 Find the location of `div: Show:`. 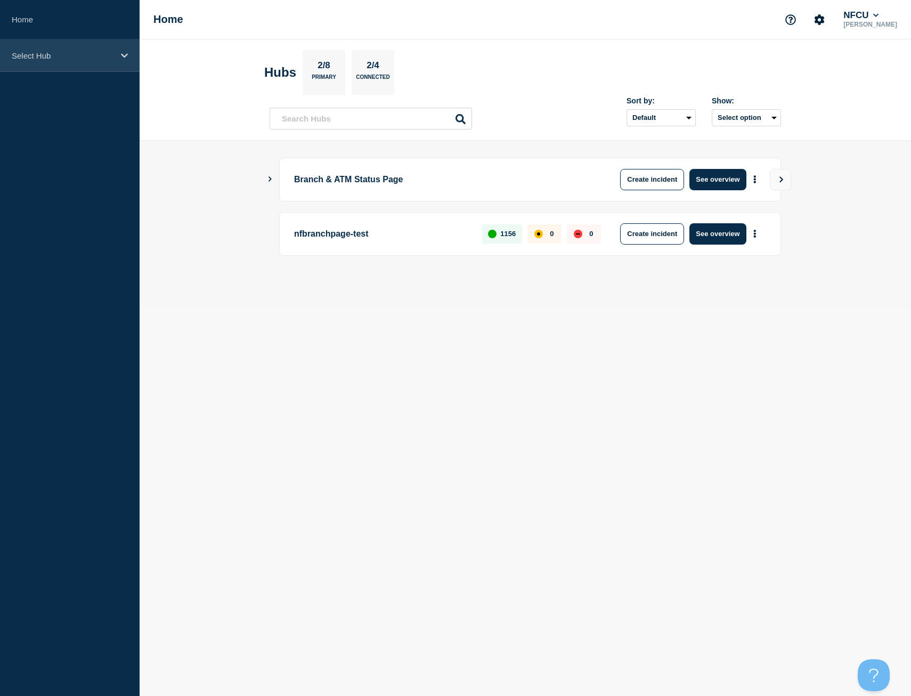

div: Show: is located at coordinates (746, 101).